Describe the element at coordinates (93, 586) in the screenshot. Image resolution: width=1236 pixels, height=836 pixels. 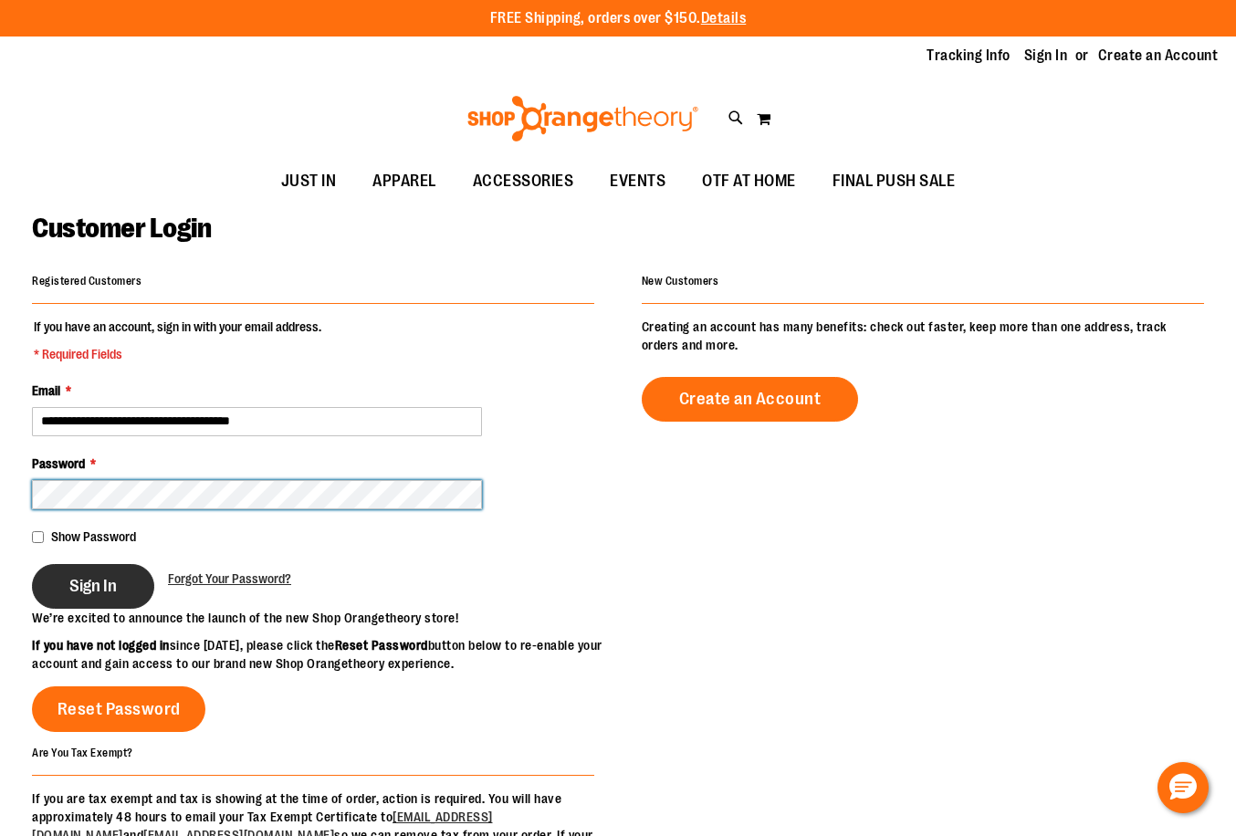
I see `span: Sign In` at that location.